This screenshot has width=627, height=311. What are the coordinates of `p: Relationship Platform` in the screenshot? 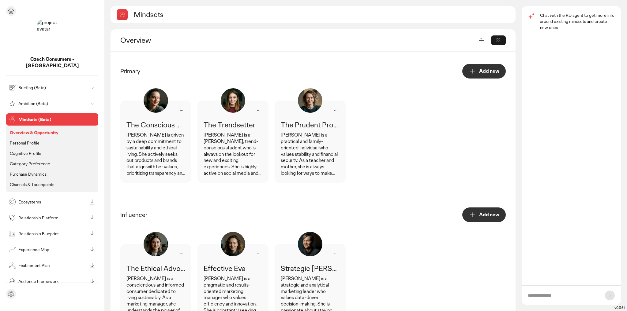 It's located at (53, 218).